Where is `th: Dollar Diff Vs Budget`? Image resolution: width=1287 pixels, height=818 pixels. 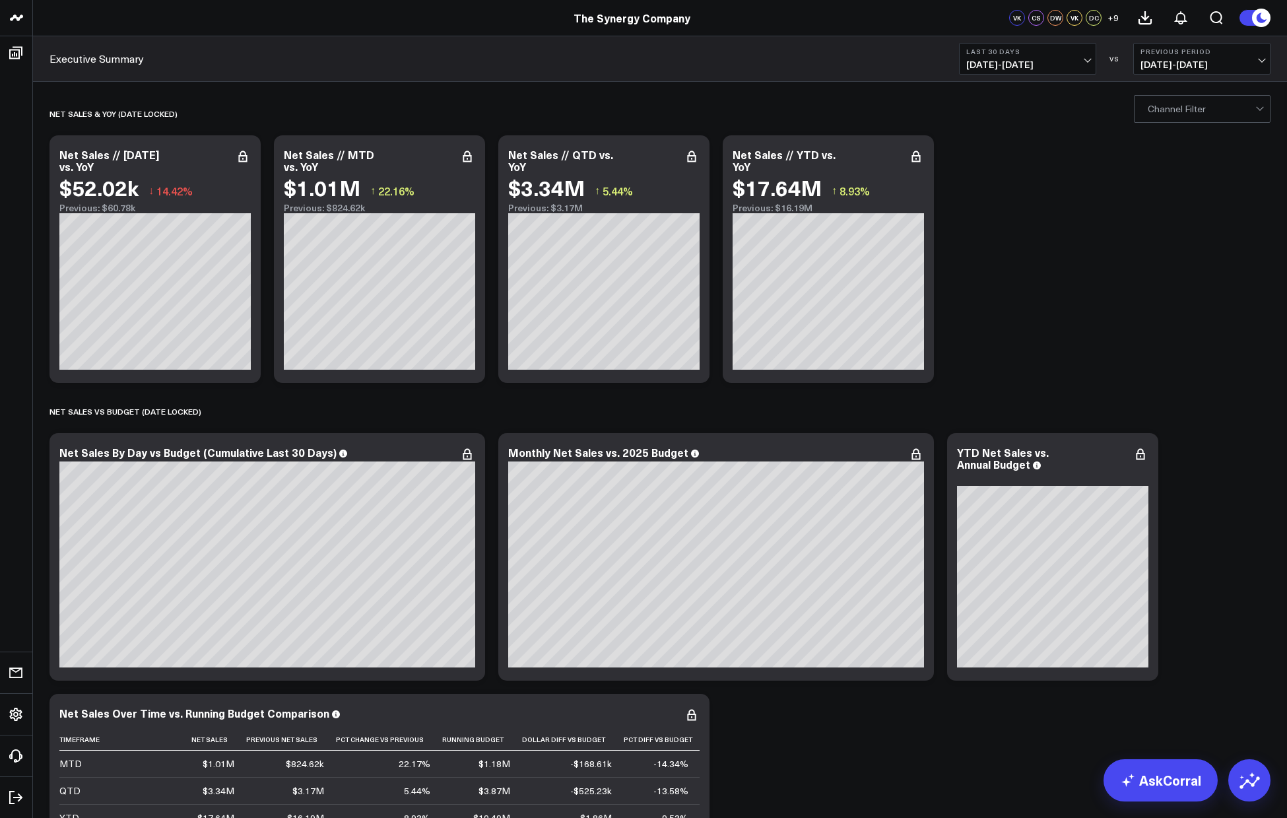 th: Dollar Diff Vs Budget is located at coordinates (573, 739).